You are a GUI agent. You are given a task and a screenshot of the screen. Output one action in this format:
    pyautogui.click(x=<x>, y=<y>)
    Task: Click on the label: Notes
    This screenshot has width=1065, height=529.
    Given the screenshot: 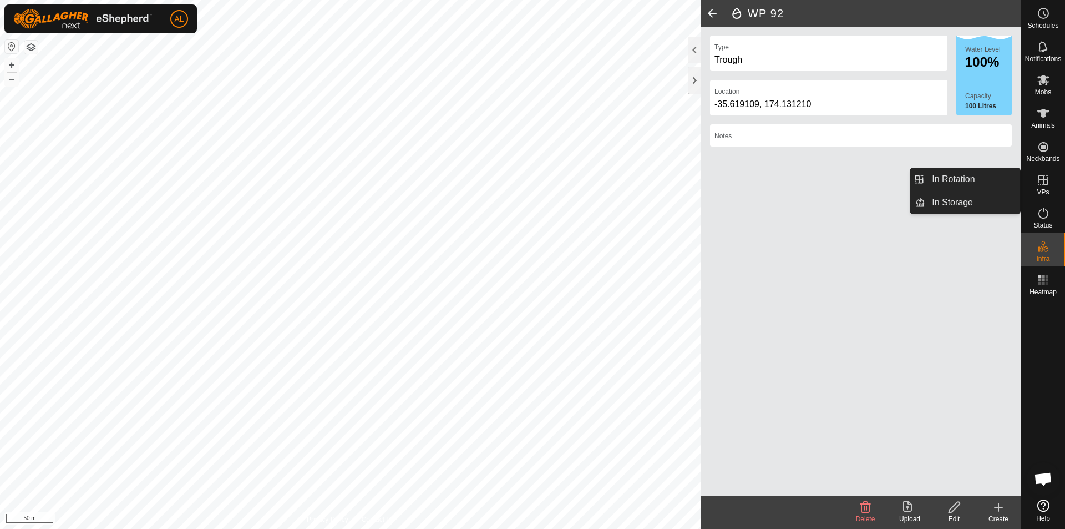 What is the action you would take?
    pyautogui.click(x=723, y=136)
    